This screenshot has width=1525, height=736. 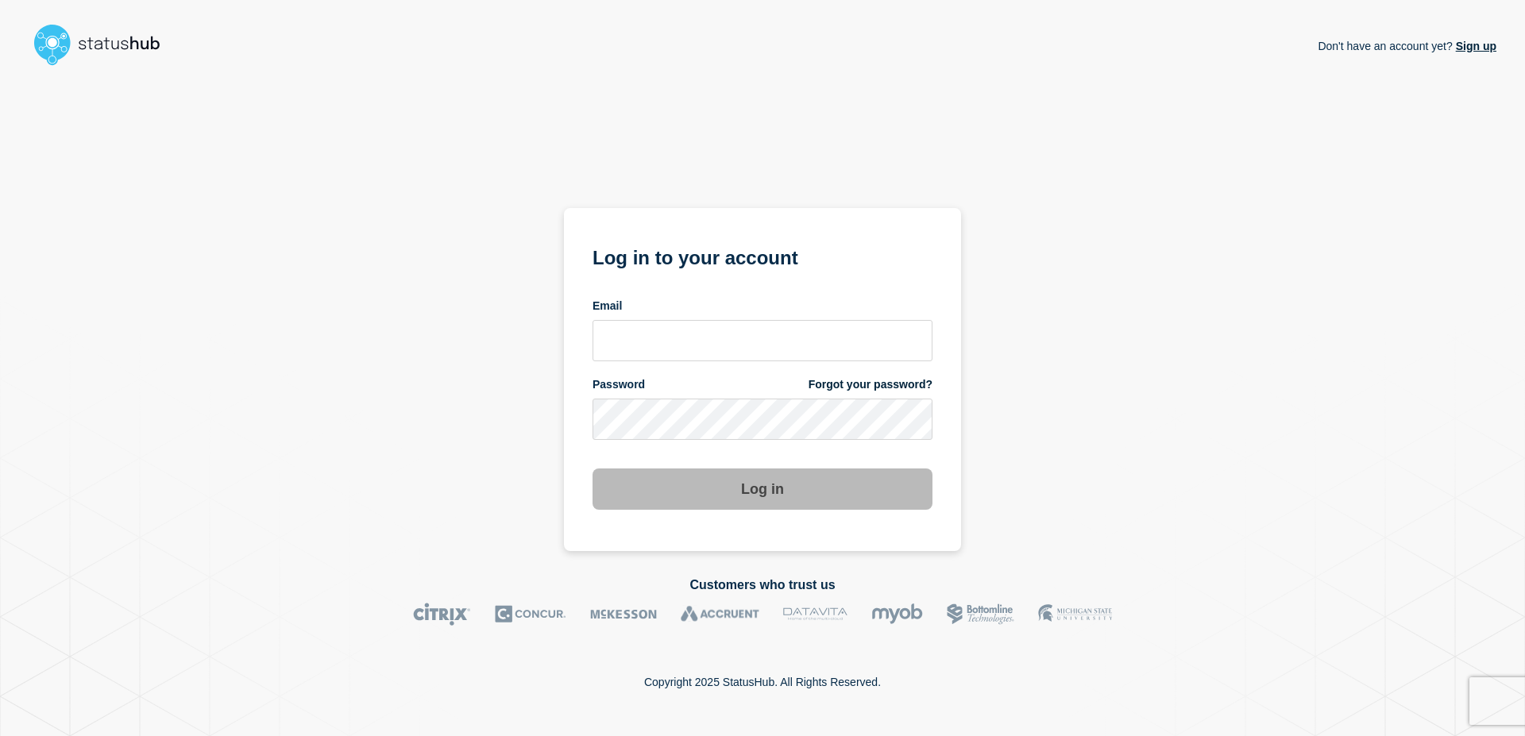 What do you see at coordinates (762, 256) in the screenshot?
I see `h1: Log in to your account` at bounding box center [762, 256].